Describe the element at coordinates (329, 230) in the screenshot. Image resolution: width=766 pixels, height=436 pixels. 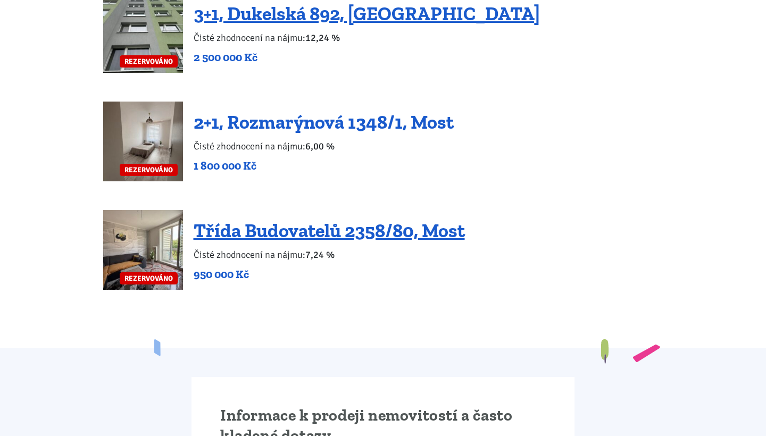
I see `a: Třída Budovatelů 2358/80, Most` at that location.